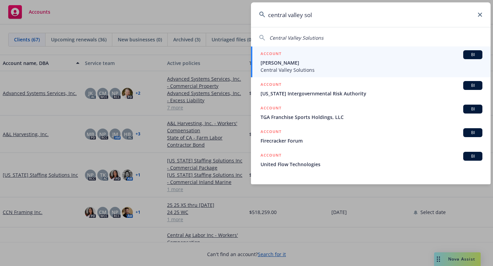 Image resolution: width=493 pixels, height=266 pixels. What do you see at coordinates (371, 15) in the screenshot?
I see `input: Search...` at bounding box center [371, 15].